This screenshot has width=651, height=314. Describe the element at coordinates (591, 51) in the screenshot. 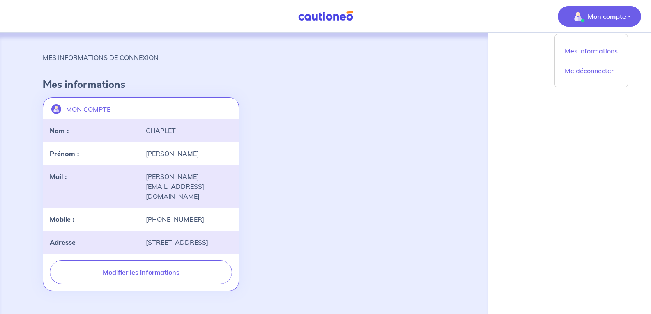

I see `a: Mes informations` at that location.